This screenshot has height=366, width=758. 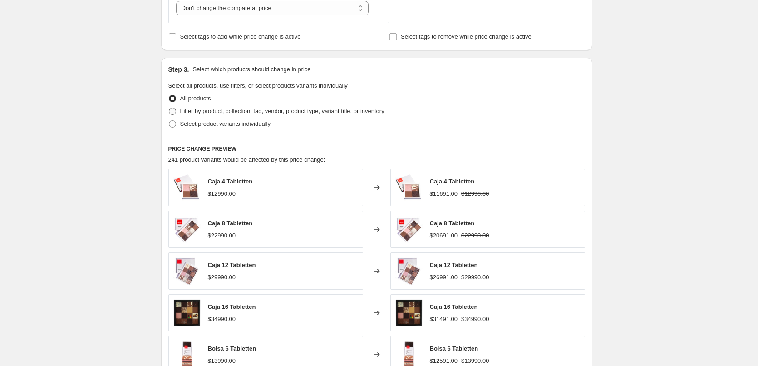 I want to click on span: Filter by product, collection, tag, vendor, product type, variant title, or inventory, so click(x=282, y=111).